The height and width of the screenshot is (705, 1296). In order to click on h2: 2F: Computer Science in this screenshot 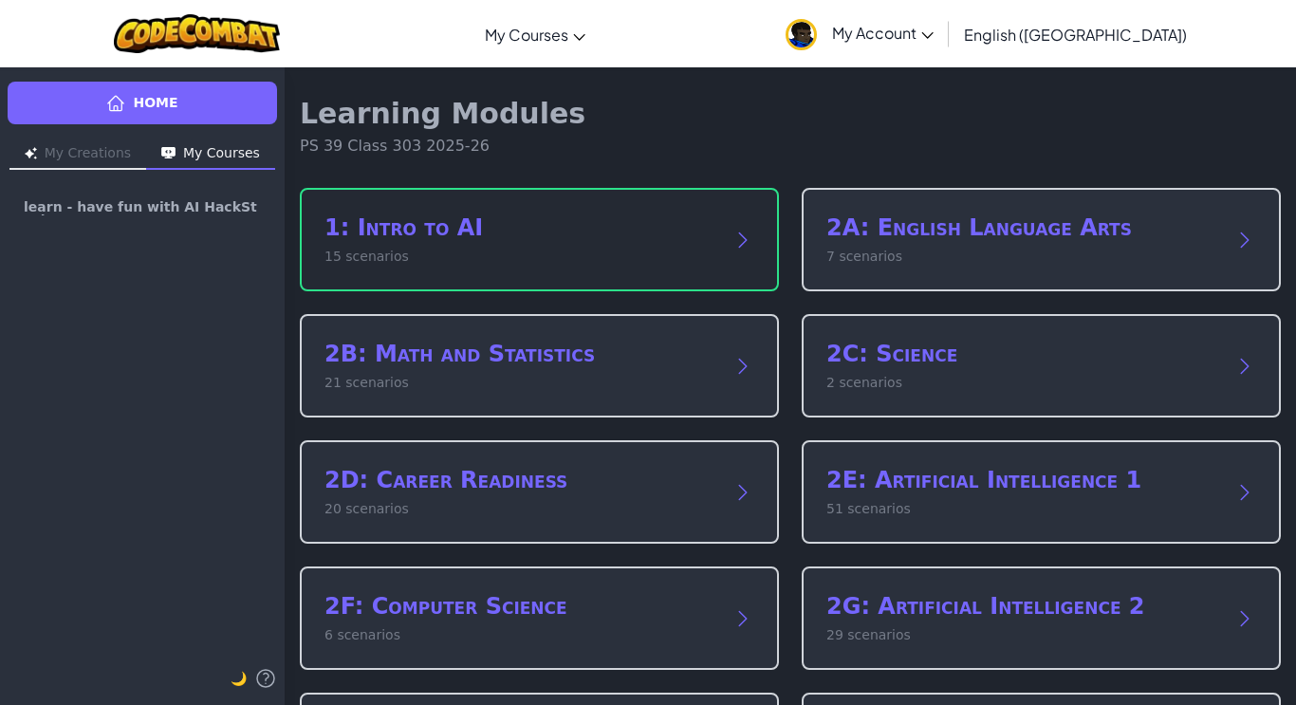, I will do `click(520, 606)`.